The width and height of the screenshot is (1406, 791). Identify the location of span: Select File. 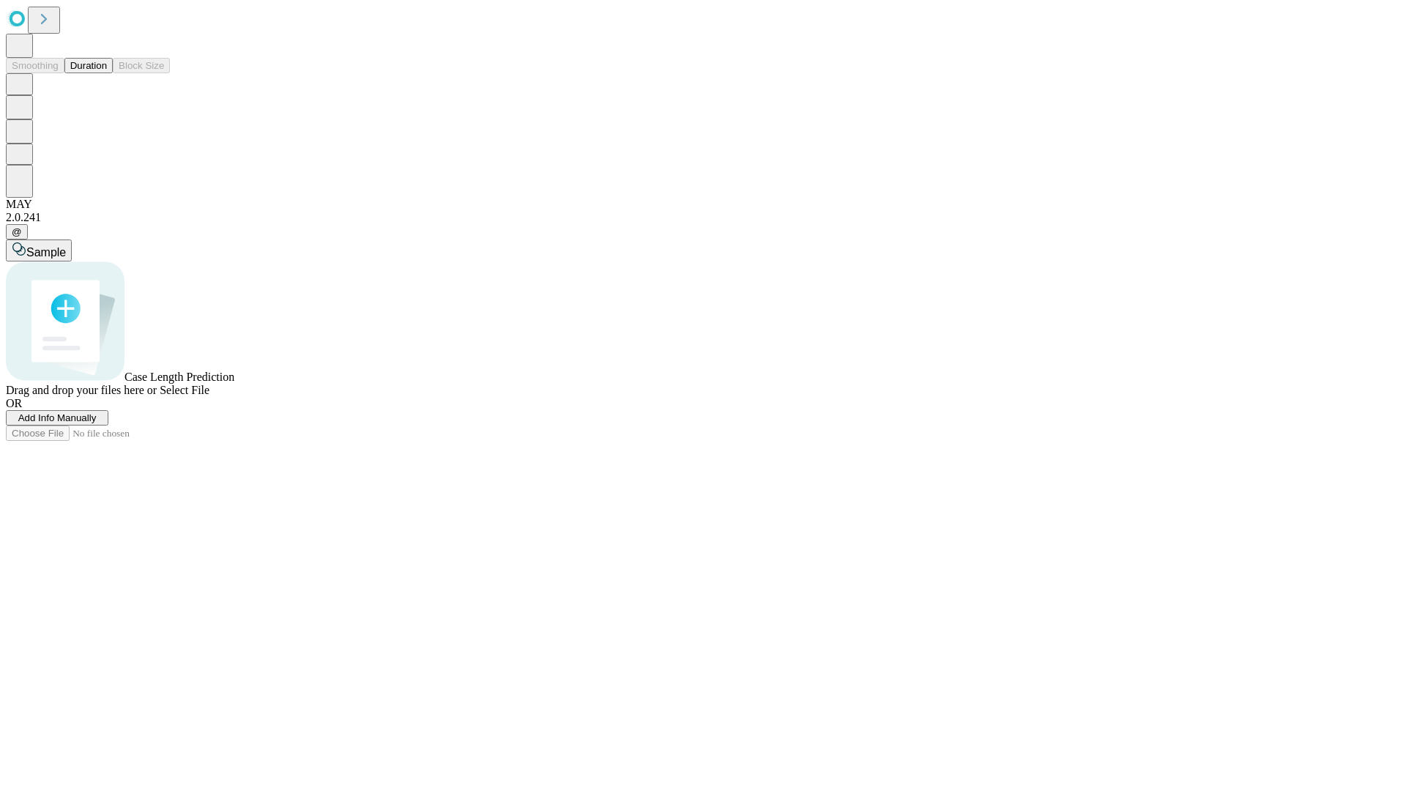
(185, 390).